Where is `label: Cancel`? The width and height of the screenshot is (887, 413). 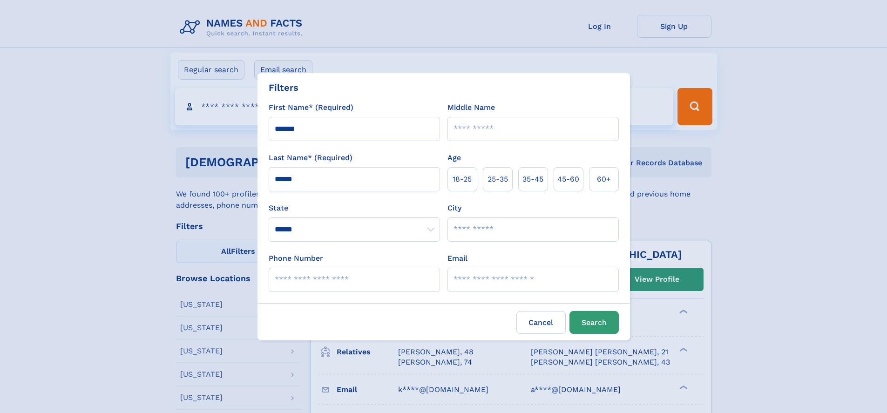
label: Cancel is located at coordinates (541, 322).